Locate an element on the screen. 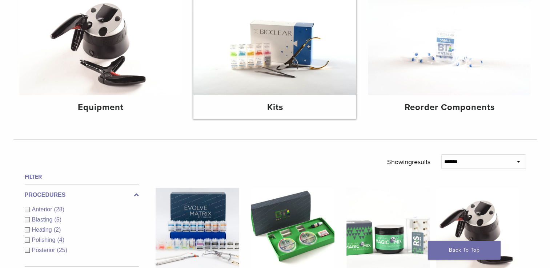 The image size is (550, 268). span: (2) is located at coordinates (57, 230).